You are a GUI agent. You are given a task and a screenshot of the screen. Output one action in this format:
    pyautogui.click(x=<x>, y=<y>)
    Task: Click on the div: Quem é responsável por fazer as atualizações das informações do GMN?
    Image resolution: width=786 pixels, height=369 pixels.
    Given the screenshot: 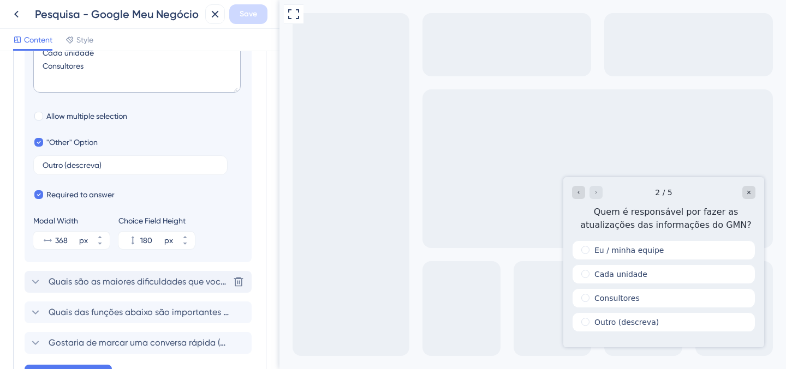 What is the action you would take?
    pyautogui.click(x=103, y=41)
    